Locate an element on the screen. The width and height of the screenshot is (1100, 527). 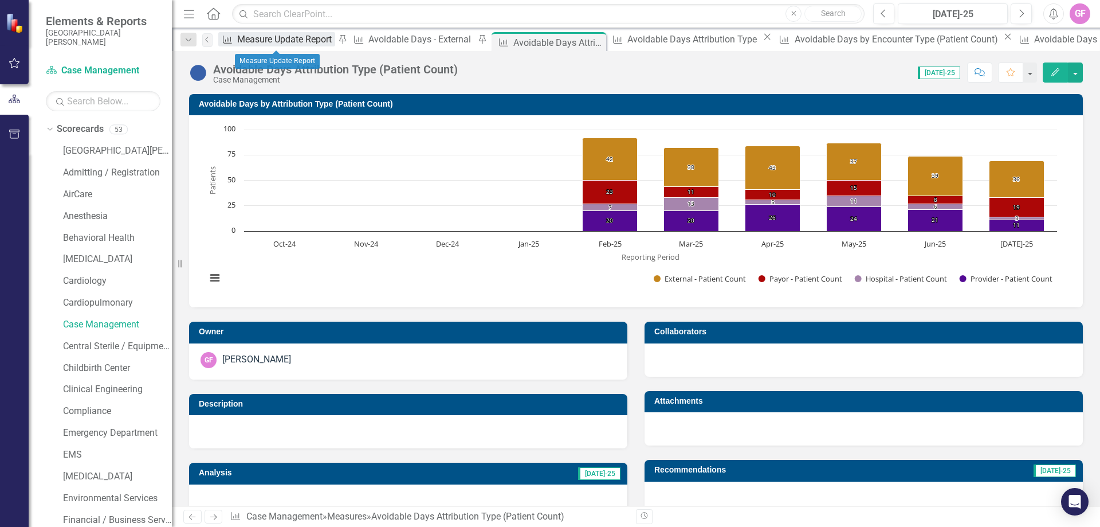
button: View chart menu, Chart is located at coordinates (215, 278).